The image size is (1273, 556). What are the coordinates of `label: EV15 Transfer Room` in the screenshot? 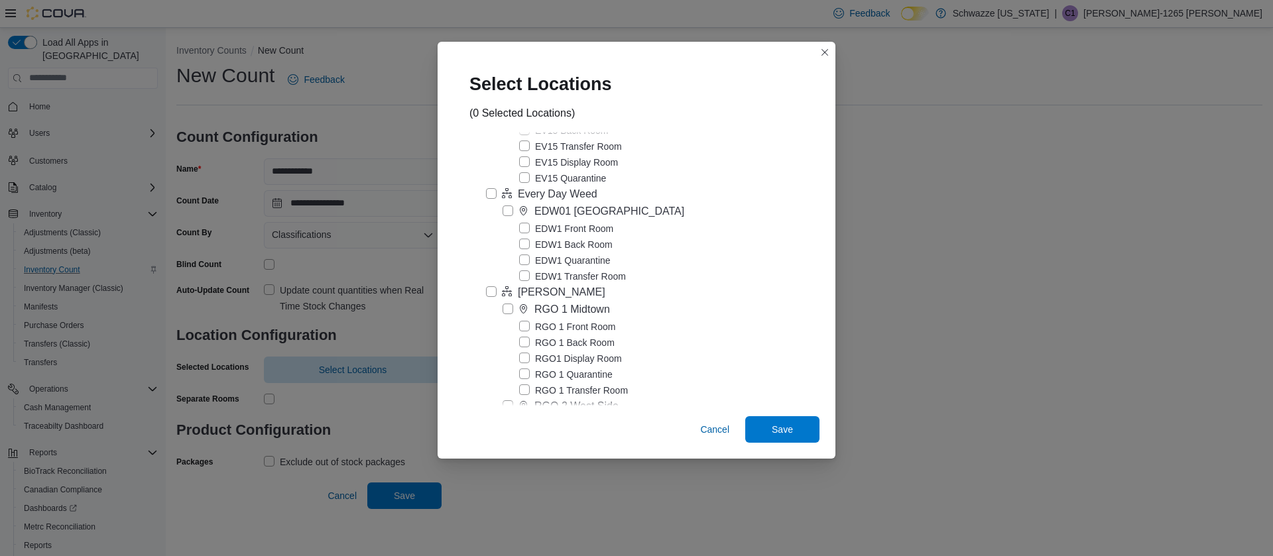 It's located at (570, 146).